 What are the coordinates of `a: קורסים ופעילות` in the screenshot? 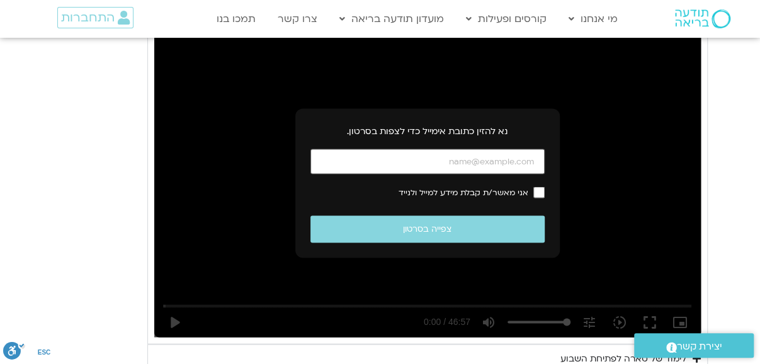 It's located at (506, 19).